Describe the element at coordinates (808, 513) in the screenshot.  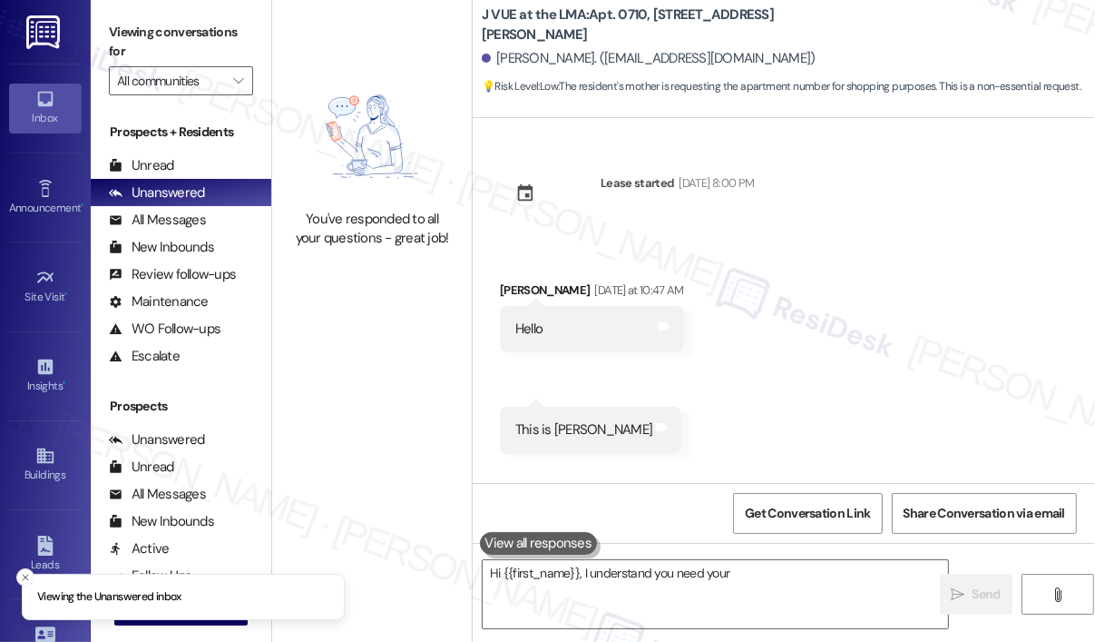
I see `span: Get Conversation Link` at that location.